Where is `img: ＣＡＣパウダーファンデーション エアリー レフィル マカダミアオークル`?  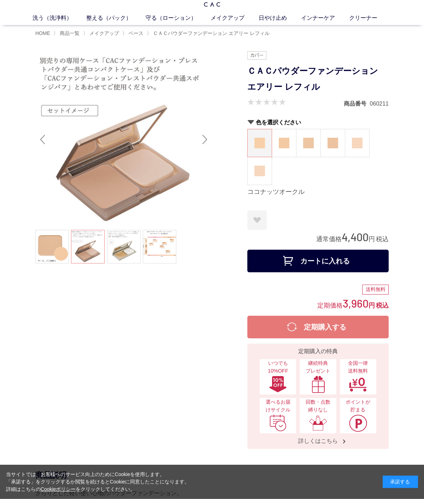 img: ＣＡＣパウダーファンデーション エアリー レフィル マカダミアオークル is located at coordinates (124, 140).